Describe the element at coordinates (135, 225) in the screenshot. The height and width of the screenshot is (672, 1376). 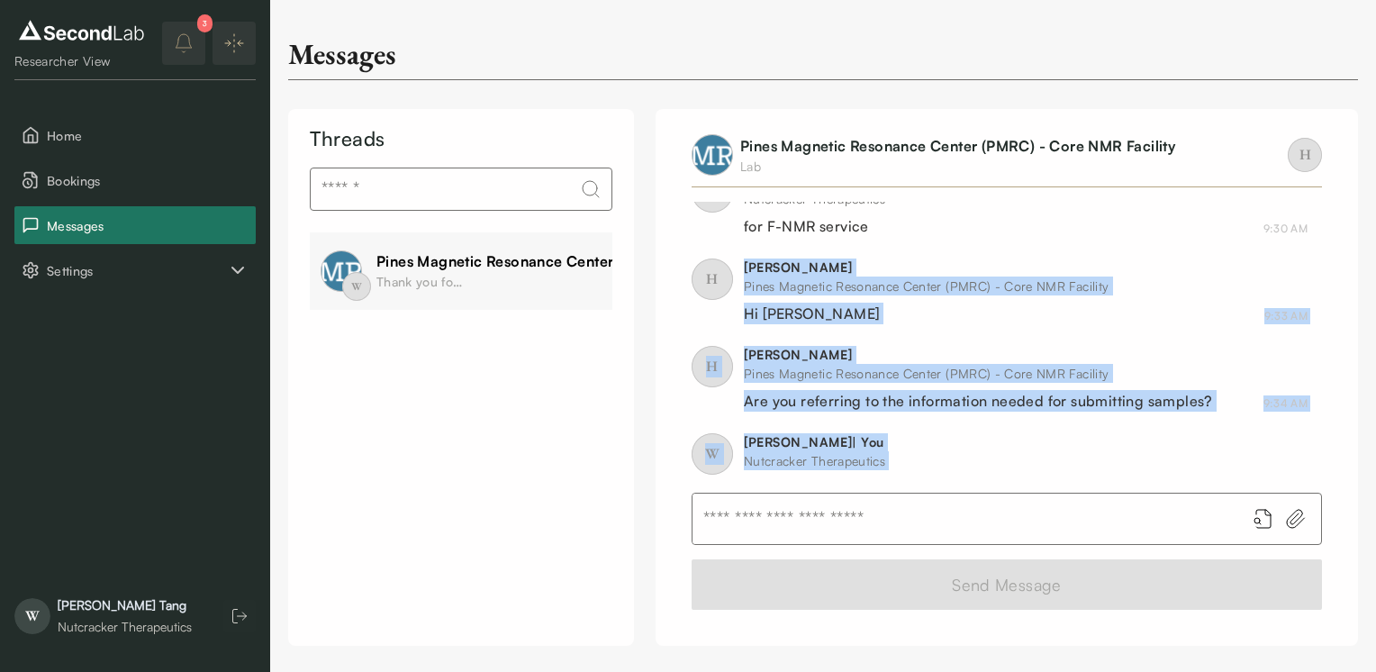
I see `button: Messages` at that location.